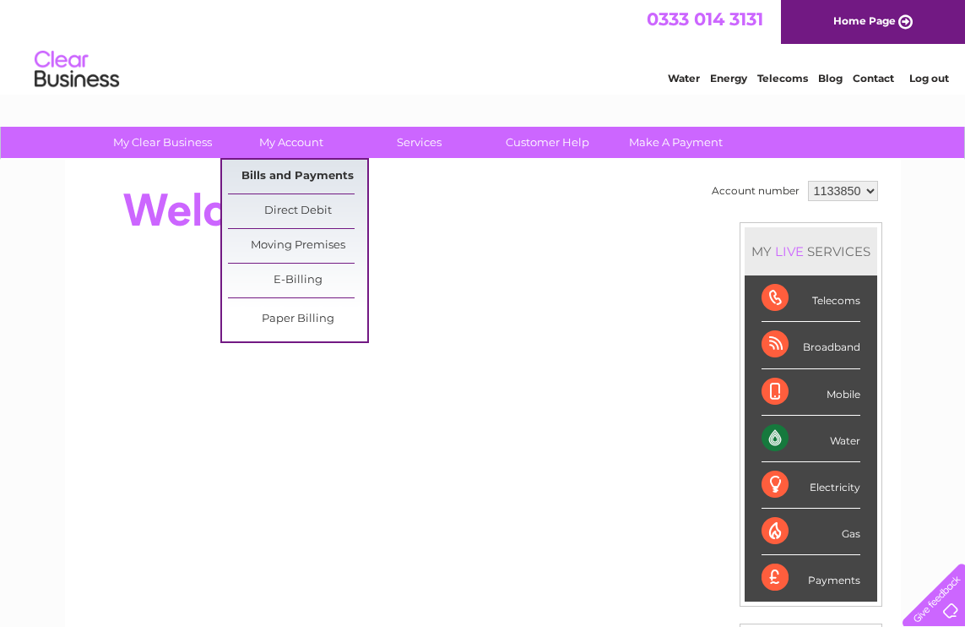  What do you see at coordinates (811, 345) in the screenshot?
I see `div: Broadband` at bounding box center [811, 345].